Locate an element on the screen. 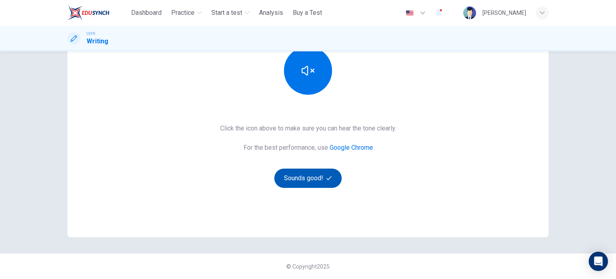  span: Buy a Test is located at coordinates (307, 13).